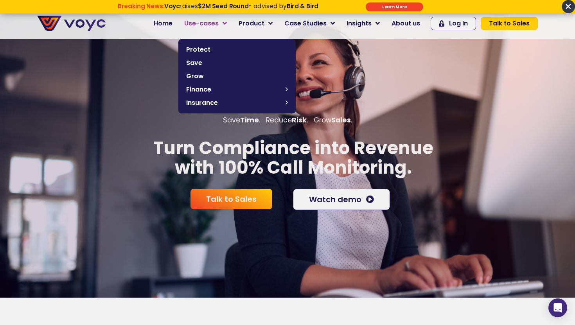  What do you see at coordinates (205, 23) in the screenshot?
I see `a: Use-cases` at bounding box center [205, 23].